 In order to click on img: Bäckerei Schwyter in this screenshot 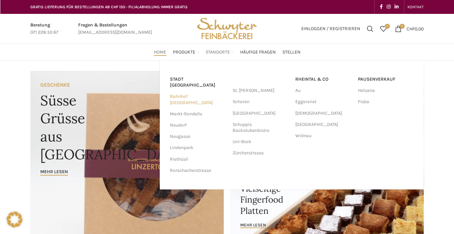, I will do `click(227, 29)`.